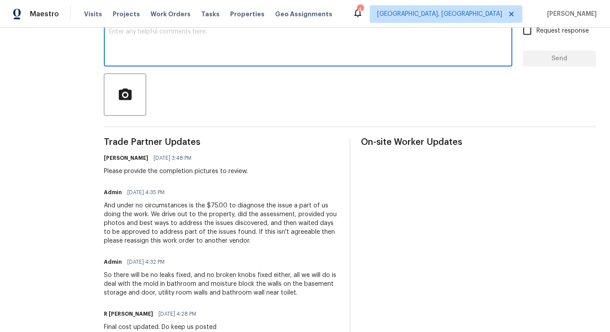 This screenshot has width=610, height=332. What do you see at coordinates (170, 14) in the screenshot?
I see `span: Work Orders` at bounding box center [170, 14].